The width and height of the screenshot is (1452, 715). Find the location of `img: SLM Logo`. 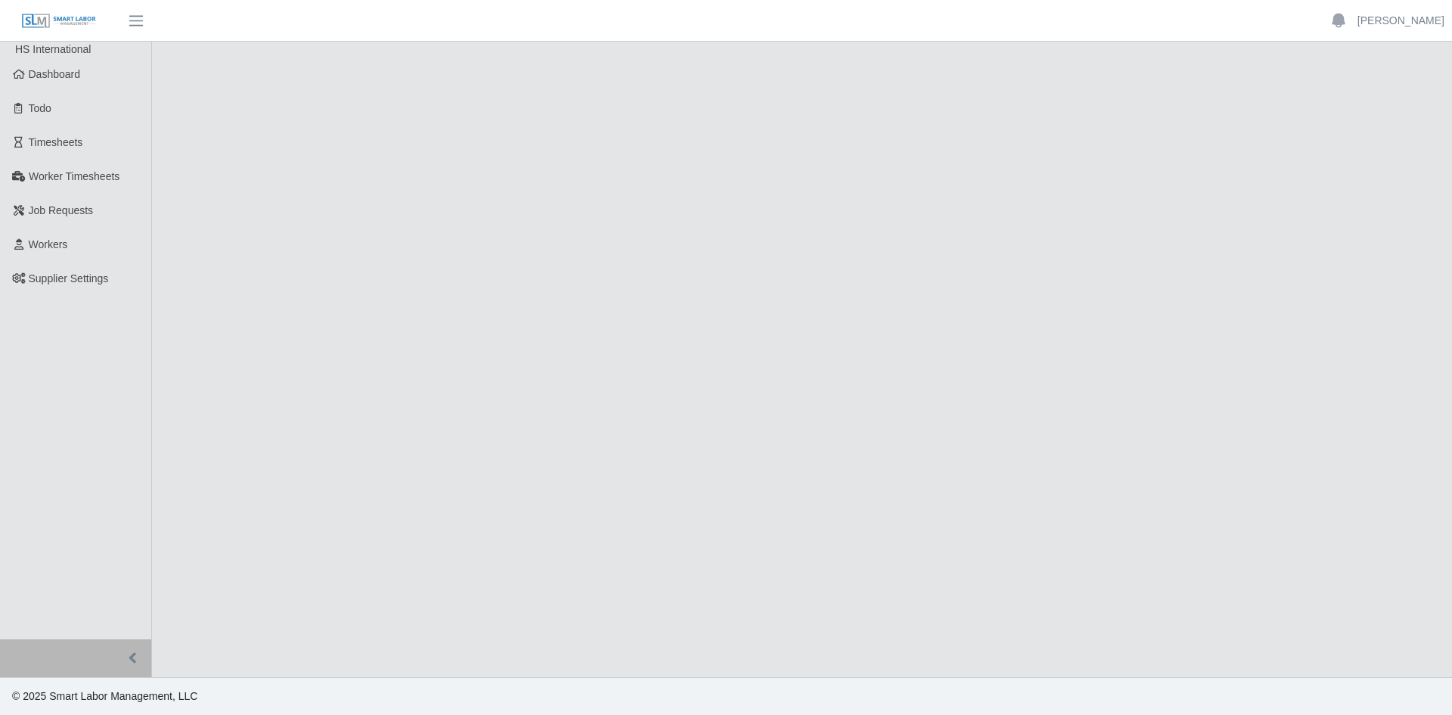

img: SLM Logo is located at coordinates (59, 21).